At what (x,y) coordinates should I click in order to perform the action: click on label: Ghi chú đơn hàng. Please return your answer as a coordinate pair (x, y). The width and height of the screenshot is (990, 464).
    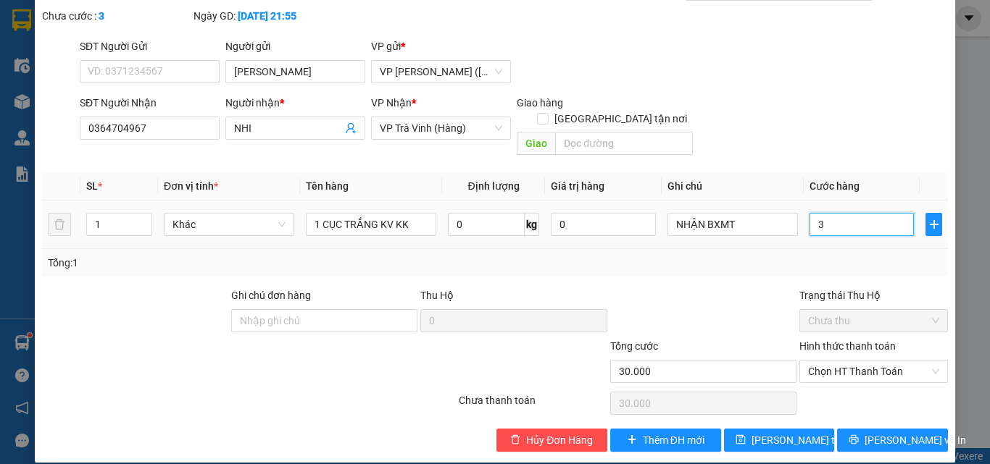
    Looking at the image, I should click on (271, 296).